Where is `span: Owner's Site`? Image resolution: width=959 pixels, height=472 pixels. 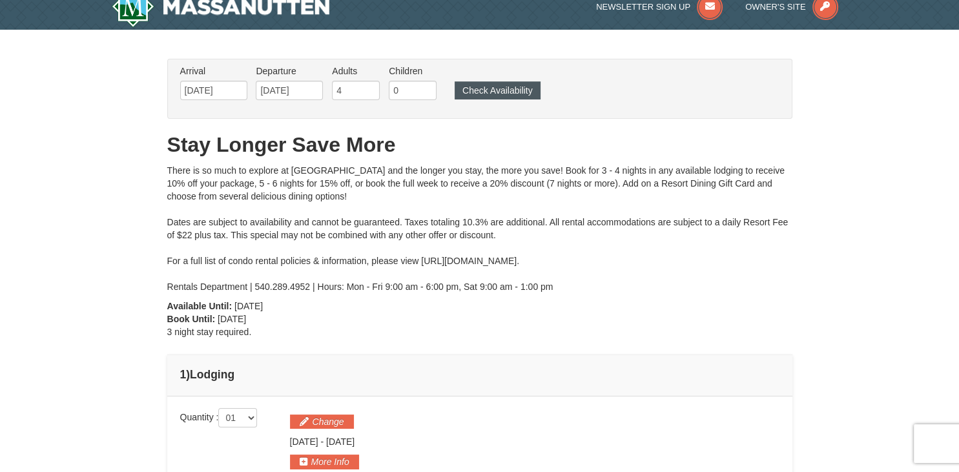
span: Owner's Site is located at coordinates (775, 6).